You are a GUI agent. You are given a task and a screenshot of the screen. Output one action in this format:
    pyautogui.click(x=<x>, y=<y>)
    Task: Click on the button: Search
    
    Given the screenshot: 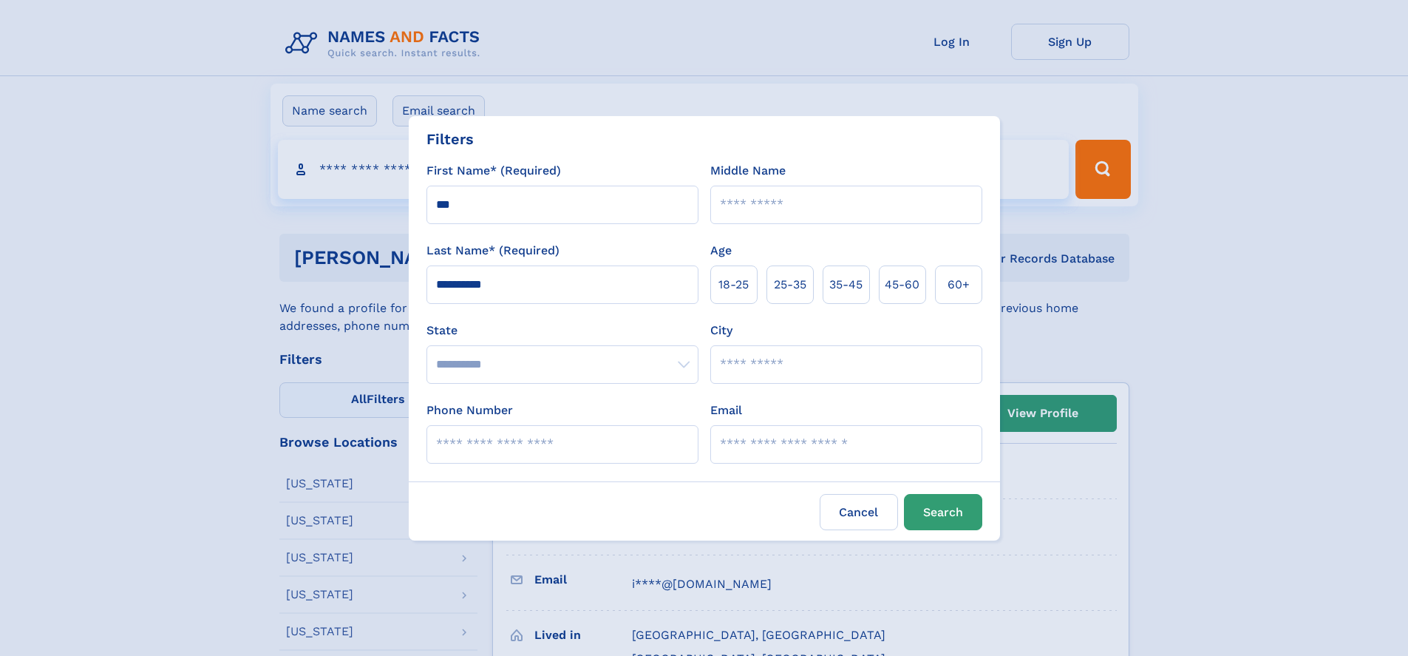 What is the action you would take?
    pyautogui.click(x=943, y=512)
    